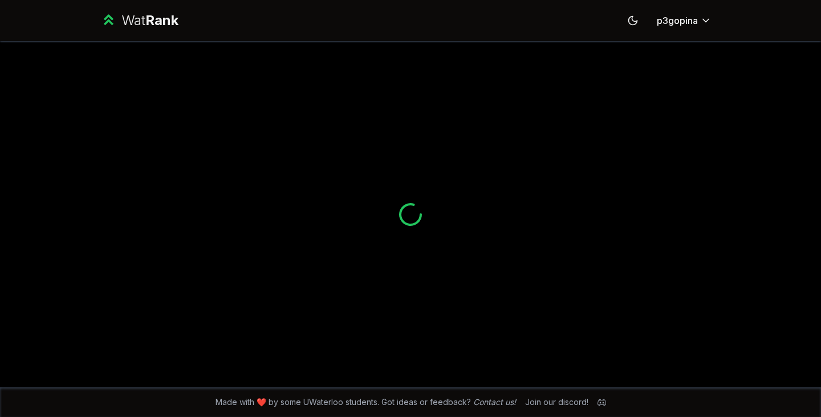  What do you see at coordinates (366, 402) in the screenshot?
I see `span: Made with ❤️ by some UWaterloo students. Got ideas or feedback?` at bounding box center [366, 402].